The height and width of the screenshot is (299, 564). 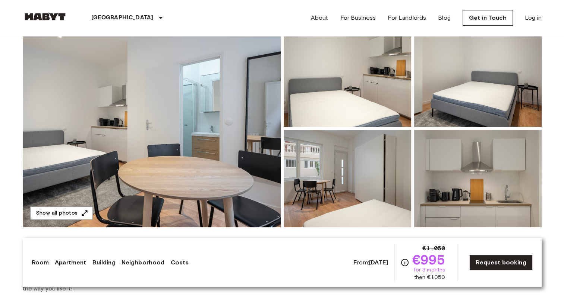 What do you see at coordinates (45, 17) in the screenshot?
I see `img: Habyt` at bounding box center [45, 17].